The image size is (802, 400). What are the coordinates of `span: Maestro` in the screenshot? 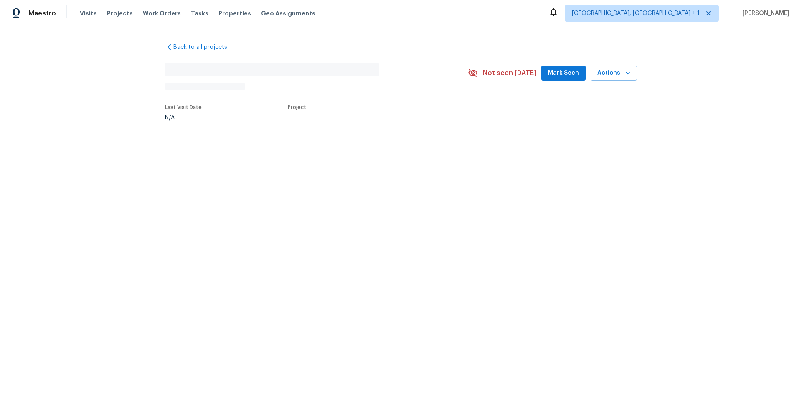 It's located at (42, 13).